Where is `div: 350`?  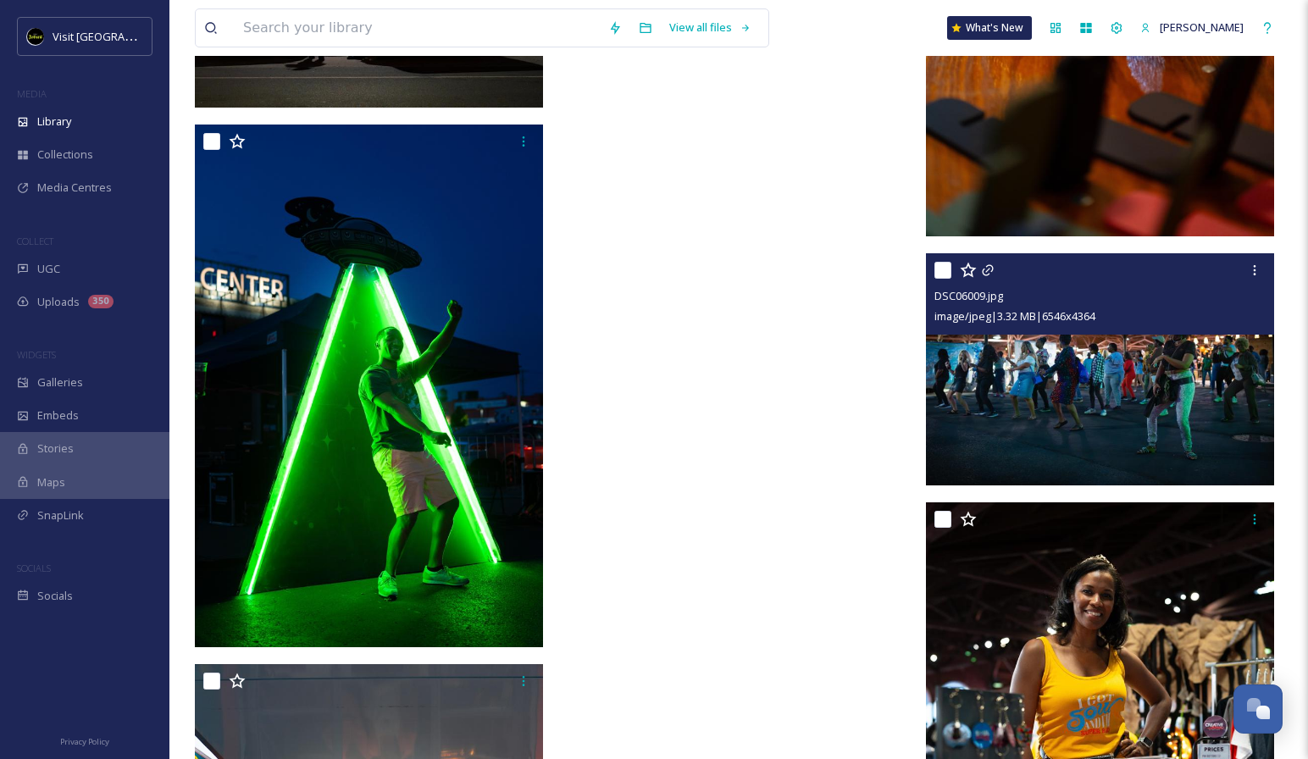 div: 350 is located at coordinates (101, 302).